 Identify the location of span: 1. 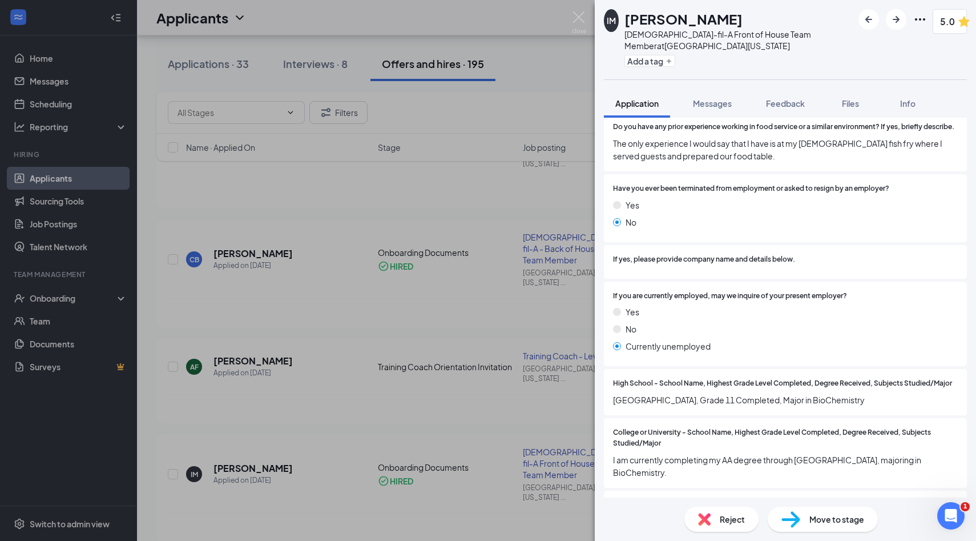
(965, 506).